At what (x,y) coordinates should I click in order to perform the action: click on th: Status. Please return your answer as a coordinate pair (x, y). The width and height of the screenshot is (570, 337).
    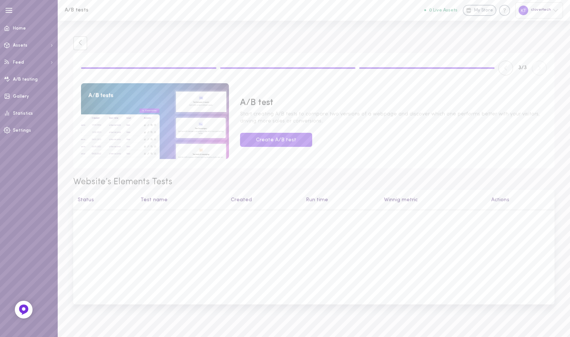
    Looking at the image, I should click on (105, 200).